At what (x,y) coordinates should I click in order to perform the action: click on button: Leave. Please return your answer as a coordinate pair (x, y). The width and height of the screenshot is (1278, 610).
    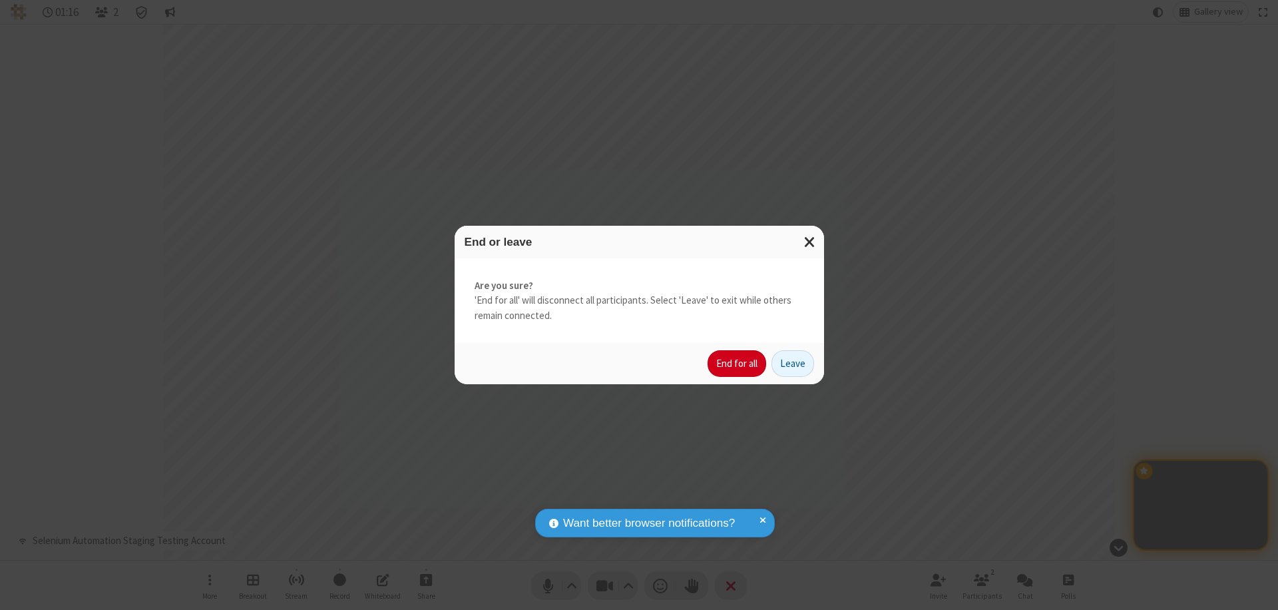
    Looking at the image, I should click on (793, 363).